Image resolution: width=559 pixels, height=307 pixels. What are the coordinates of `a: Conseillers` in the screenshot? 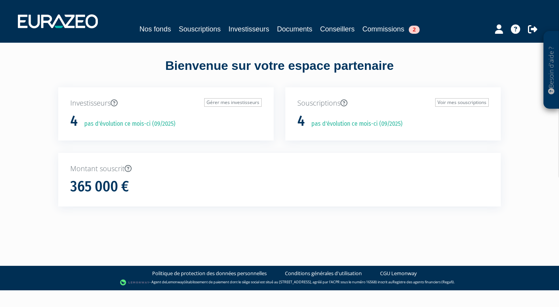 It's located at (337, 29).